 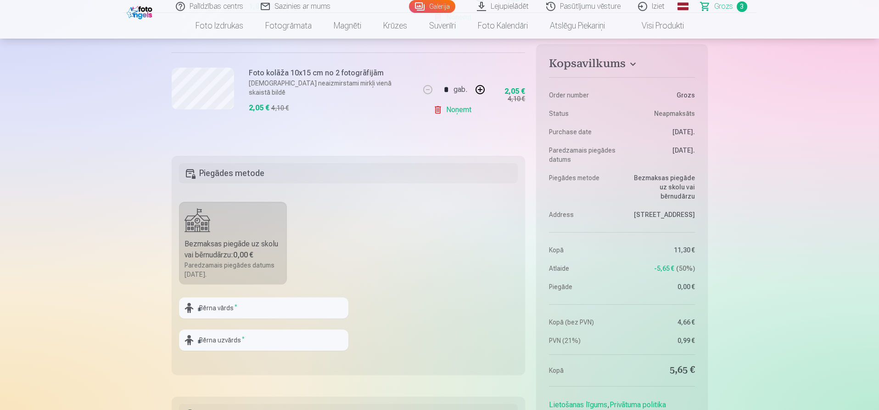 What do you see at coordinates (583, 287) in the screenshot?
I see `dt: Piegāde` at bounding box center [583, 287].